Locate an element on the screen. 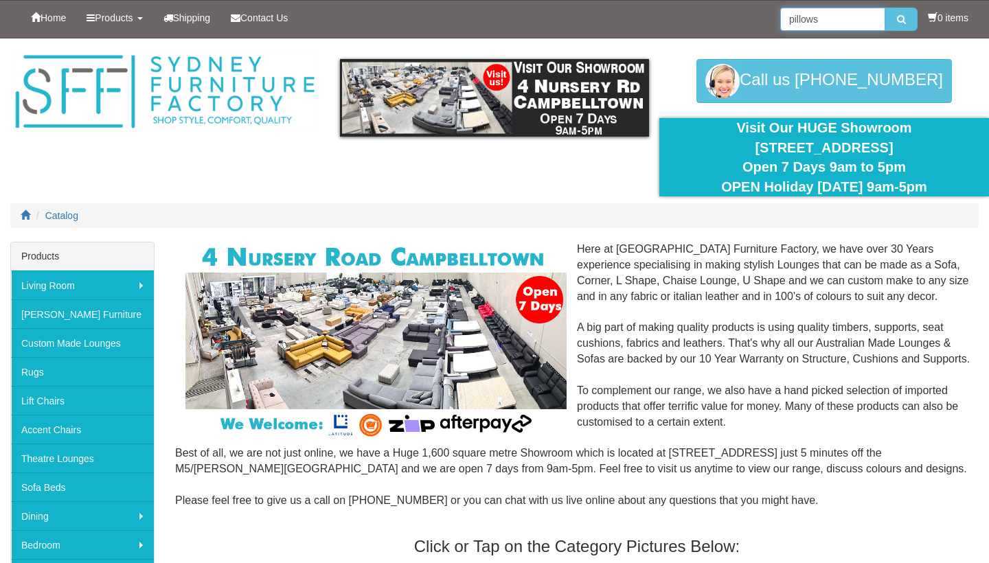  a: Home is located at coordinates (48, 18).